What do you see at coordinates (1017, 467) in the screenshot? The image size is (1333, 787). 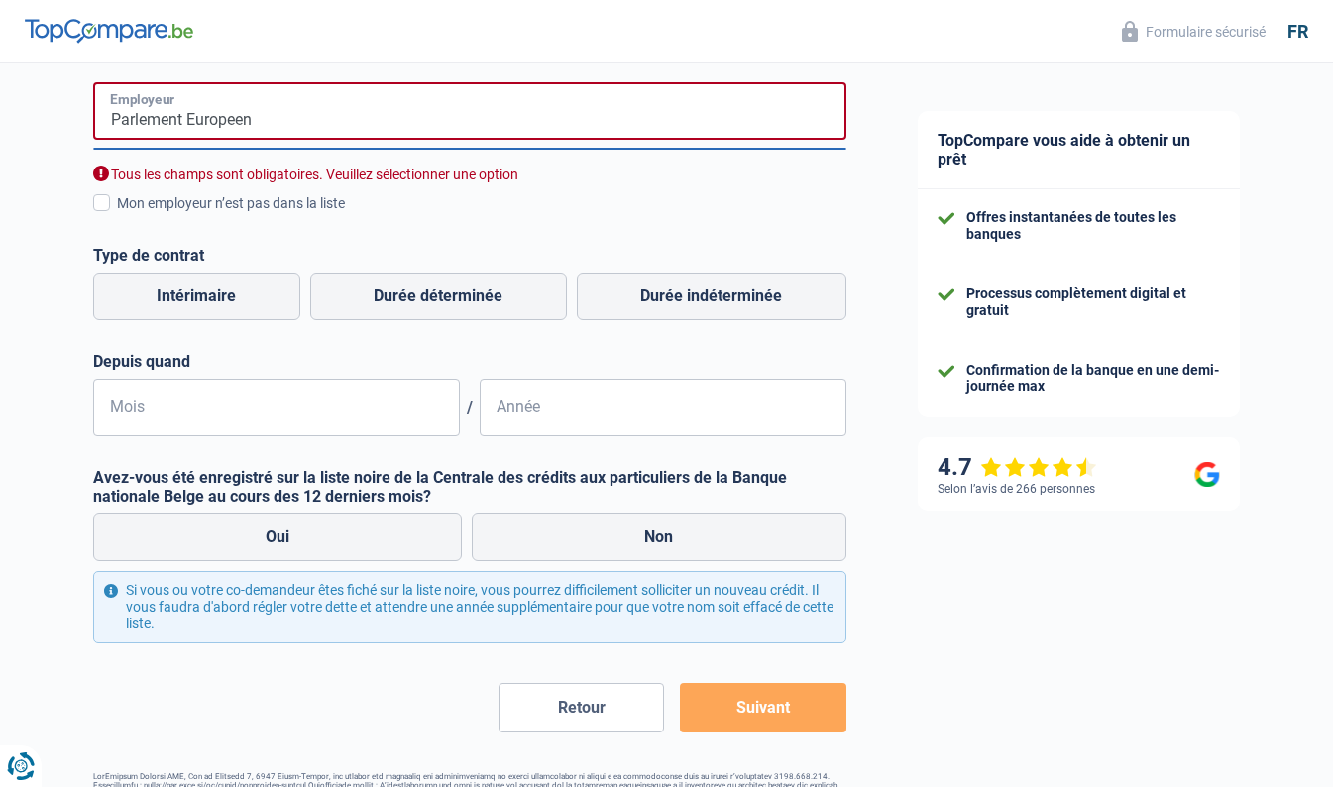 I see `div: 4.7` at bounding box center [1017, 467].